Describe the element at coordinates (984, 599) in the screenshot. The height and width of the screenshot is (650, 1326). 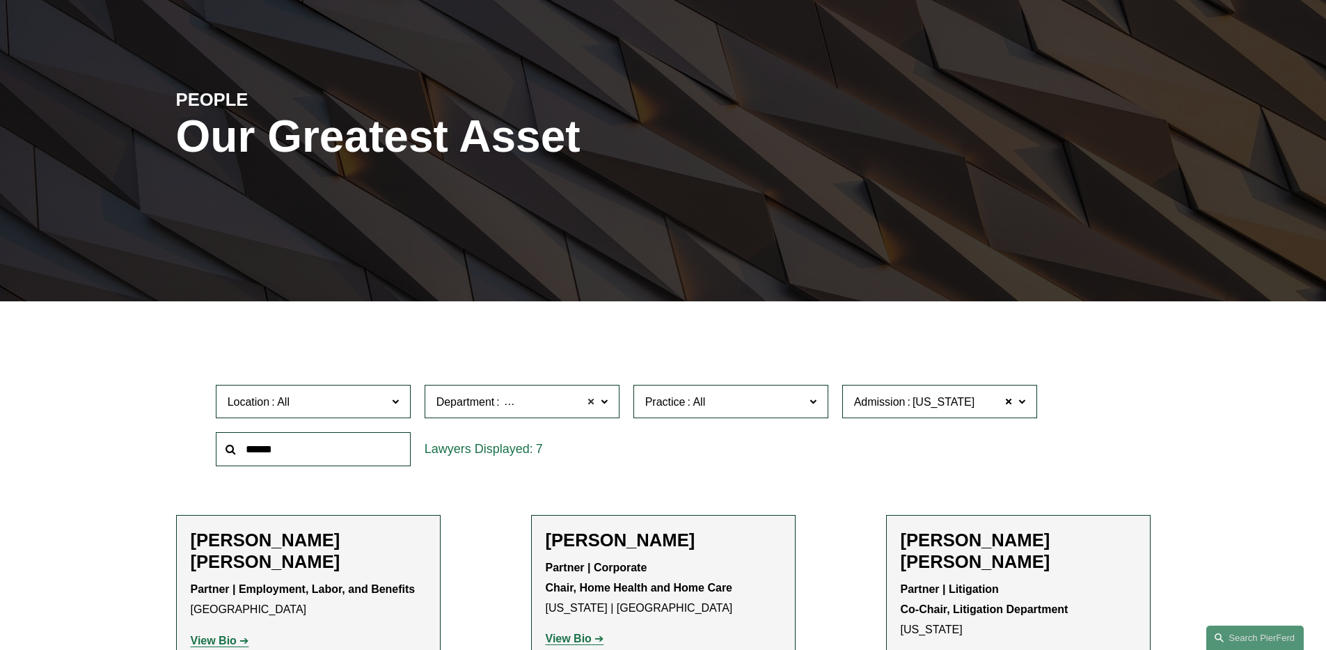
I see `strong: Partner | Litigation Co-Chair, Litigation Department` at that location.